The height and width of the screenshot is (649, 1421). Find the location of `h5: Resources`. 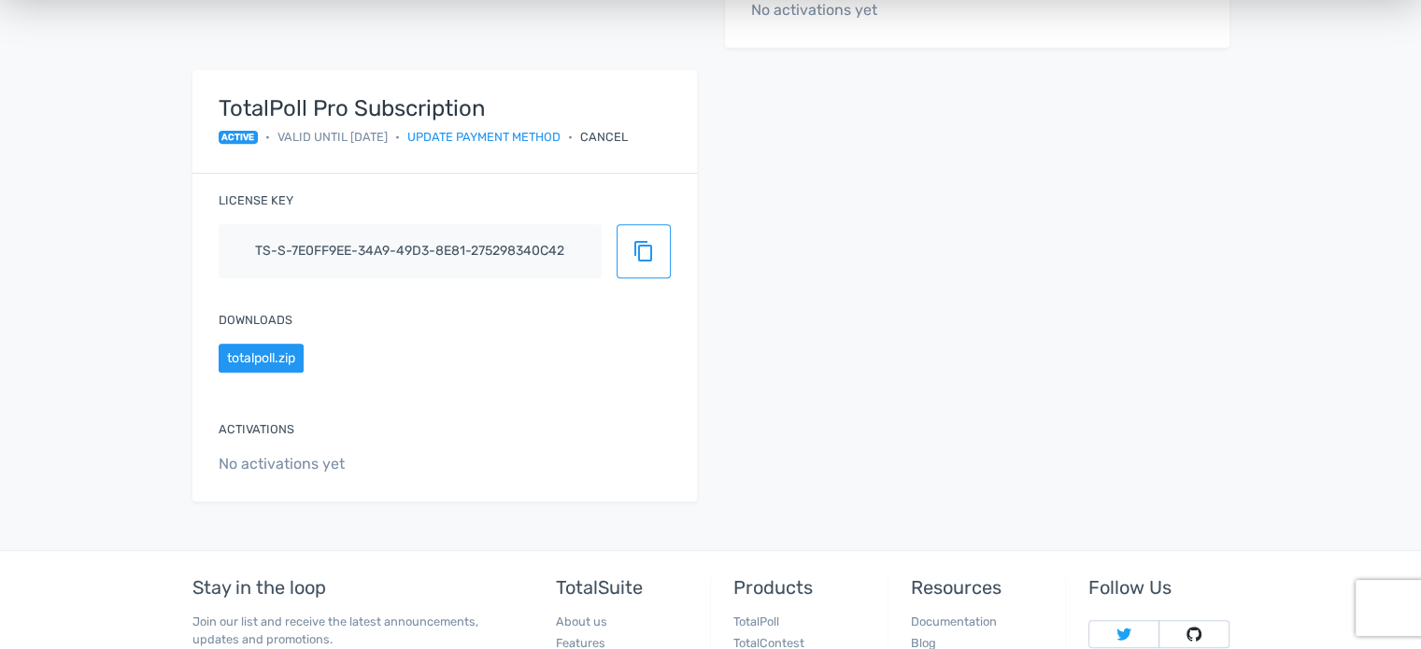

h5: Resources is located at coordinates (981, 587).